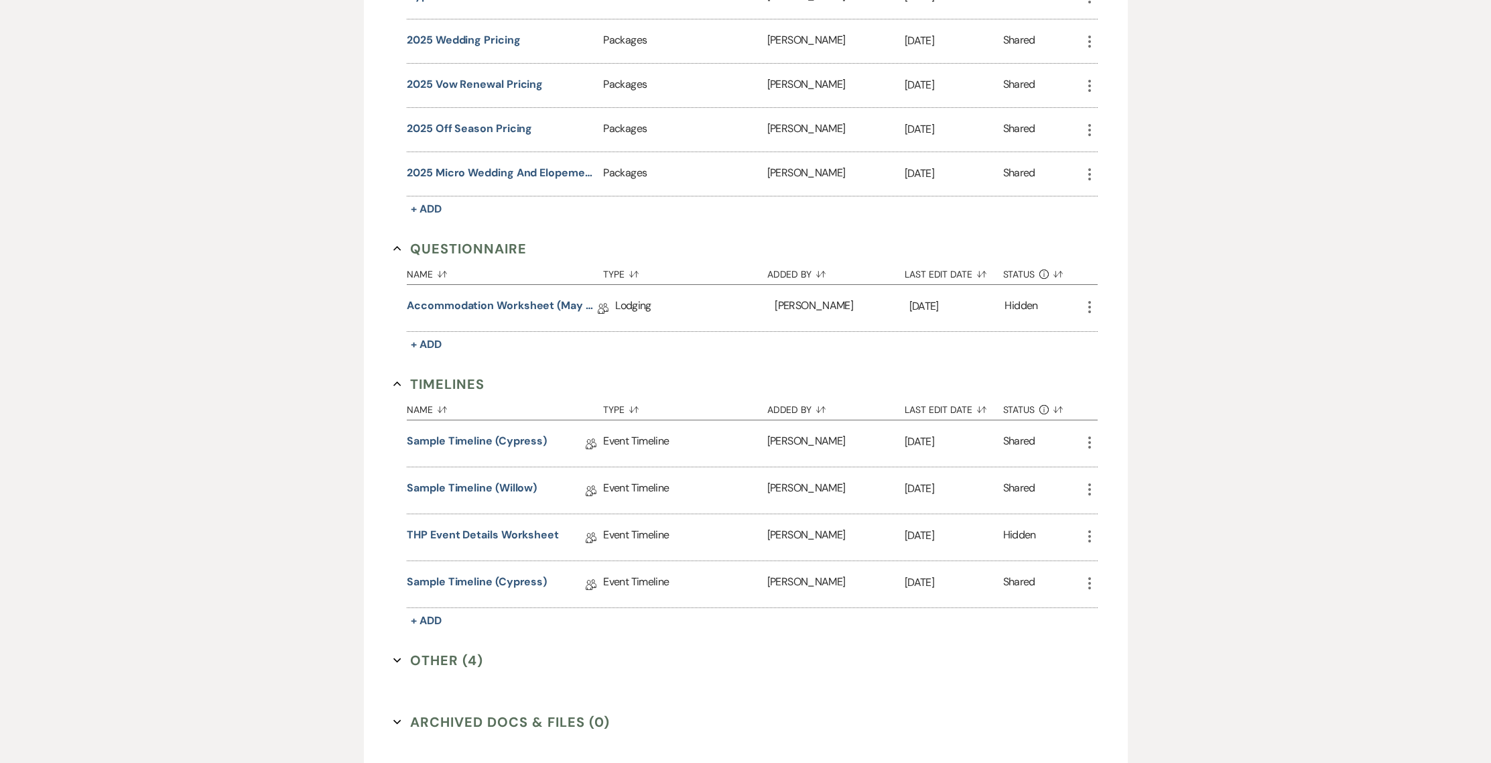 The image size is (1491, 763). Describe the element at coordinates (695, 308) in the screenshot. I see `div: Lodging` at that location.